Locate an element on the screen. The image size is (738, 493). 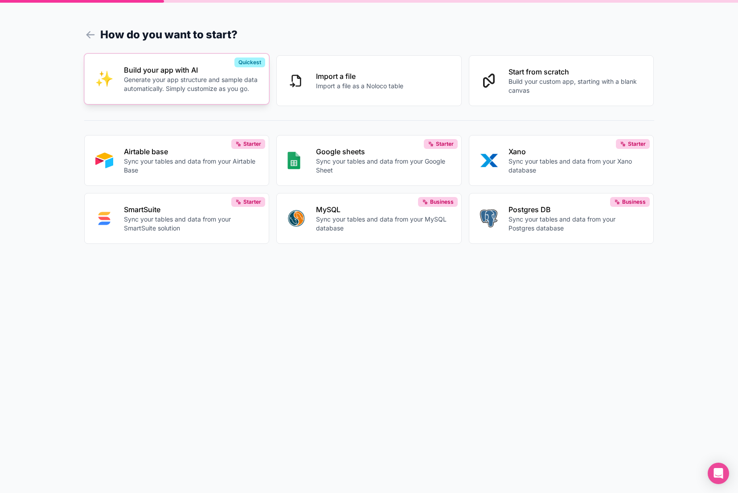
p: MySQL is located at coordinates (383, 209).